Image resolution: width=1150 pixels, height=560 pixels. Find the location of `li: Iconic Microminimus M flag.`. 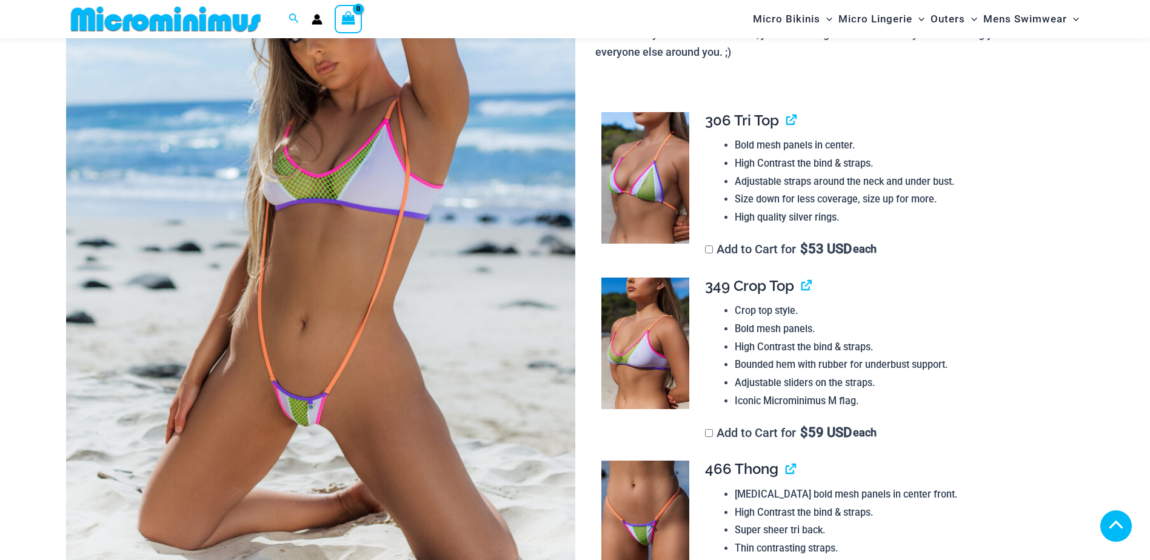

li: Iconic Microminimus M flag. is located at coordinates (905, 401).